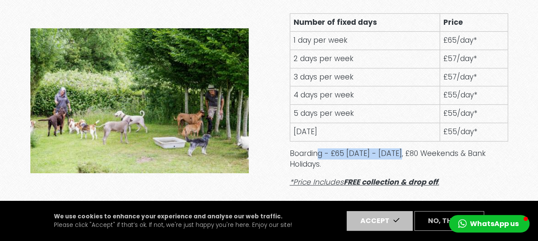  Describe the element at coordinates (140, 101) in the screenshot. I see `img: prices doggy daycare sw London` at that location.